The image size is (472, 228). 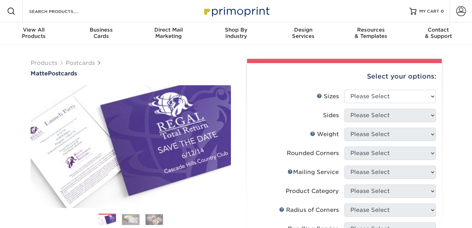 What do you see at coordinates (236, 11) in the screenshot?
I see `img: Primoprint` at bounding box center [236, 11].